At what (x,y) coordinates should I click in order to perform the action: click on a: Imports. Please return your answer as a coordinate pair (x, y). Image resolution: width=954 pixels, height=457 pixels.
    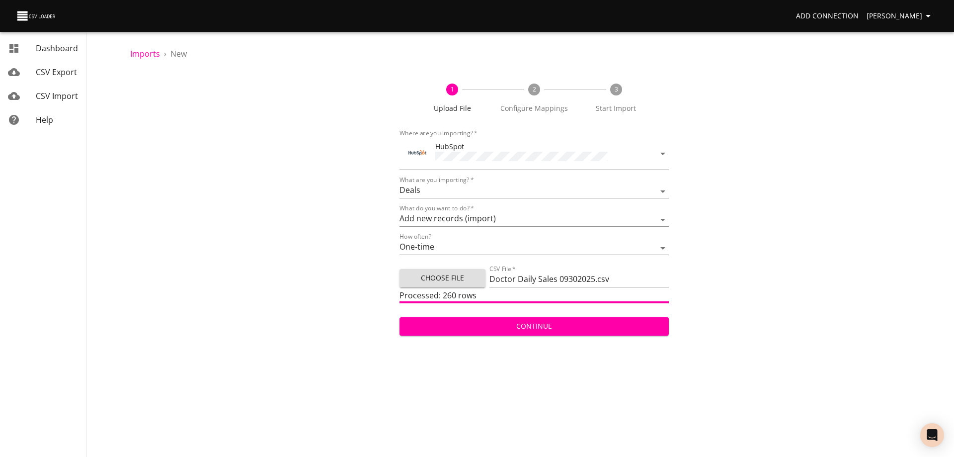
    Looking at the image, I should click on (145, 54).